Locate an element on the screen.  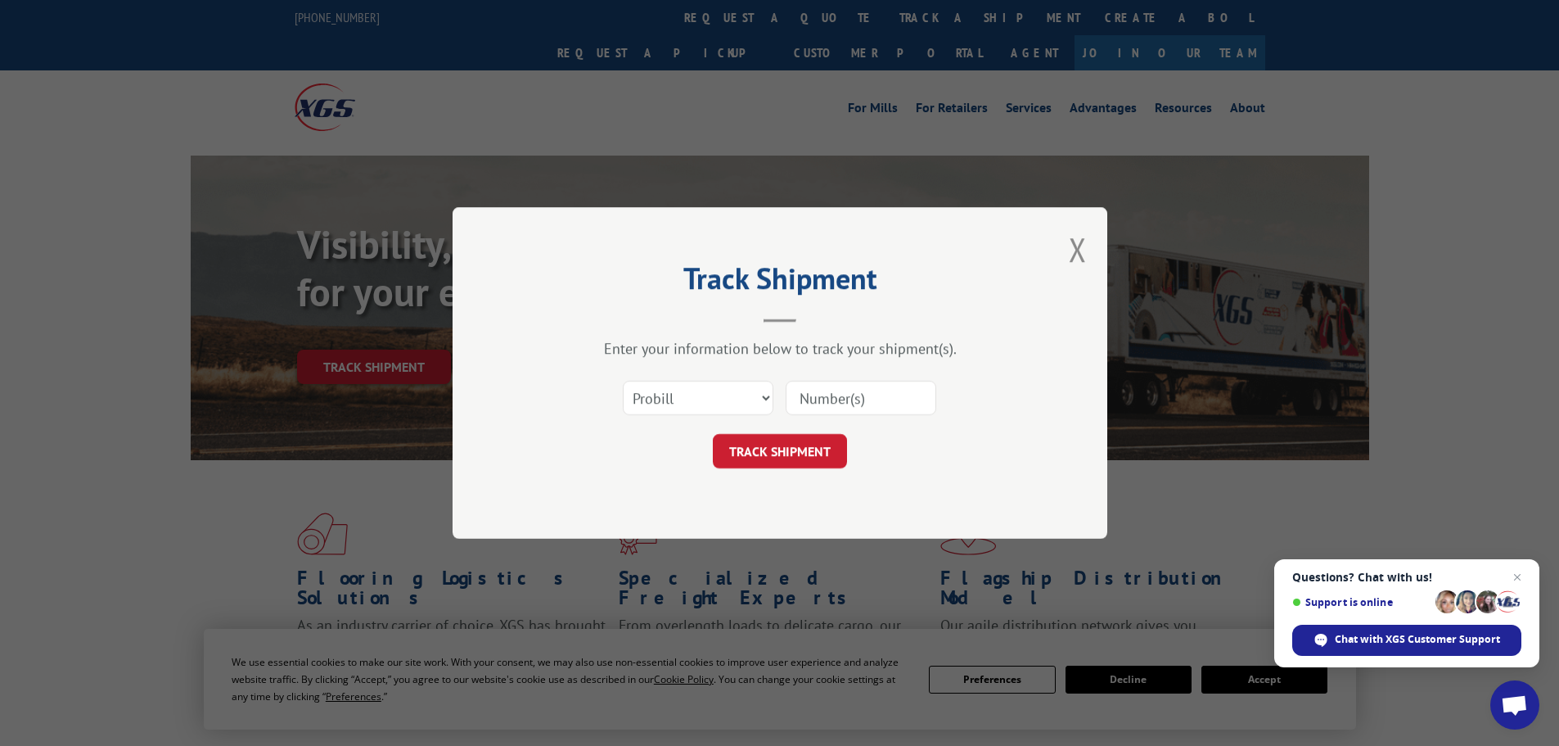
span: Questions? Chat with us! is located at coordinates (1407, 577).